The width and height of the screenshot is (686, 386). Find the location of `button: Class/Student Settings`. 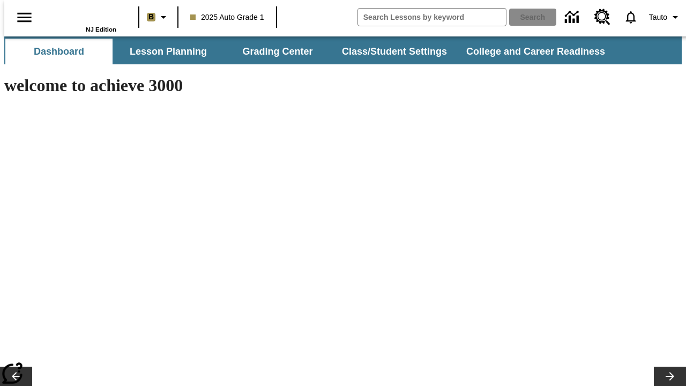

button: Class/Student Settings is located at coordinates (395, 51).